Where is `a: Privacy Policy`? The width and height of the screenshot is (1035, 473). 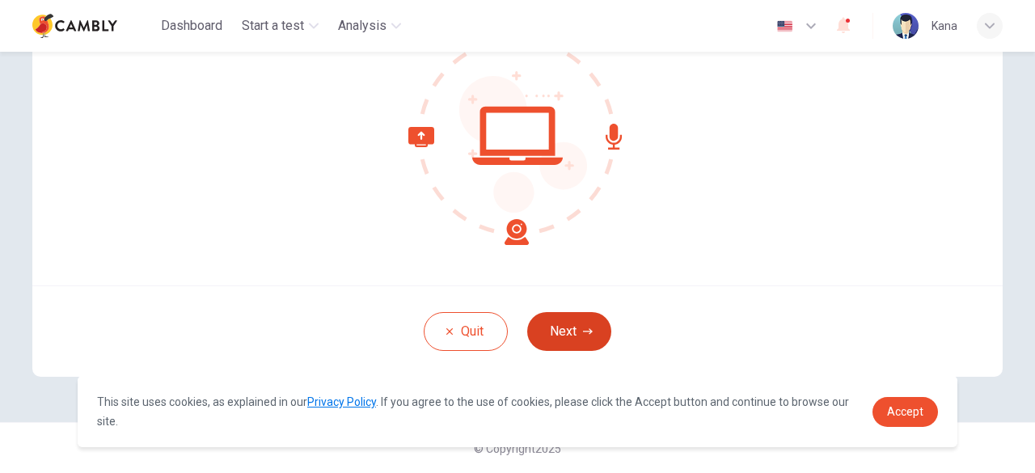
a: Privacy Policy is located at coordinates (341, 402).